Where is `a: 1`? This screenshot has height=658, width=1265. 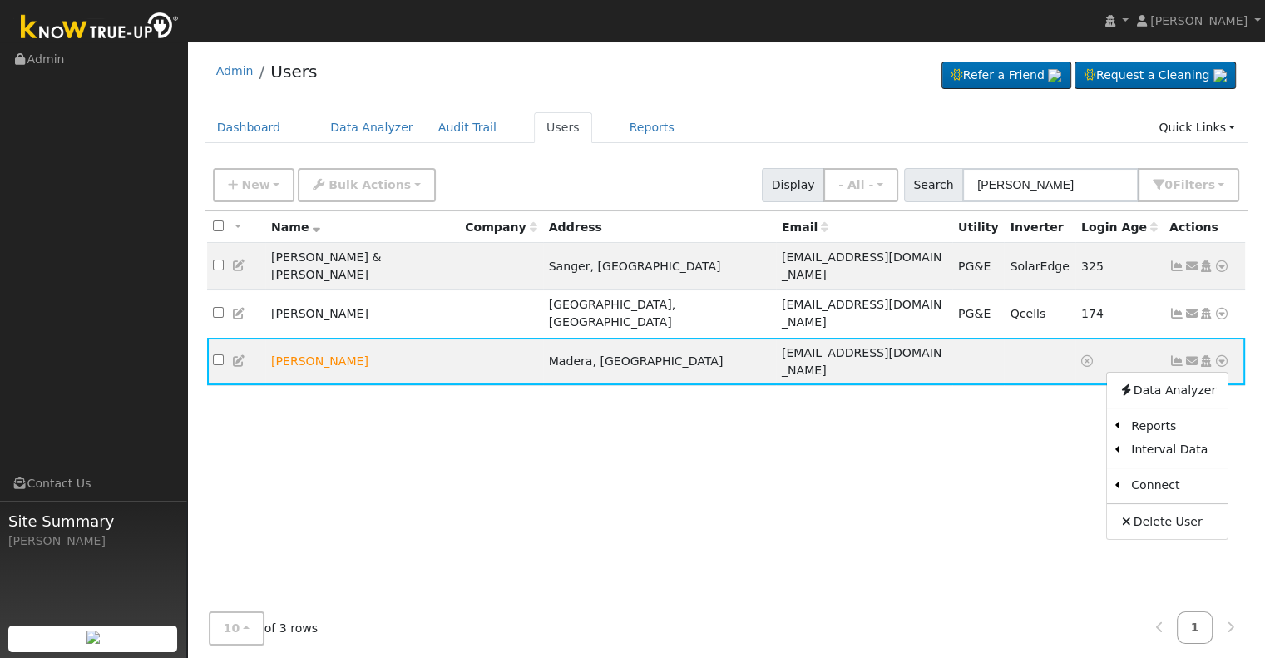 a: 1 is located at coordinates (1195, 627).